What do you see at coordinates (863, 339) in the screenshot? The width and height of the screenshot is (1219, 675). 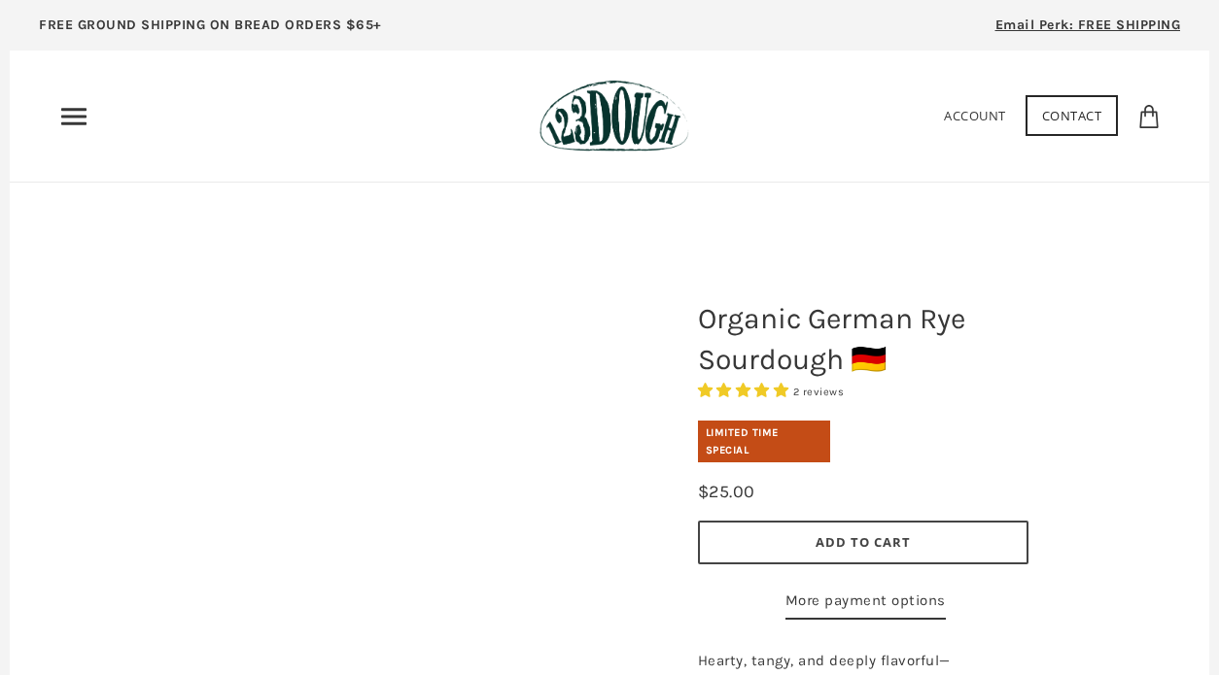 I see `h1: Organic German Rye Sourdough 🇩🇪` at bounding box center [863, 339].